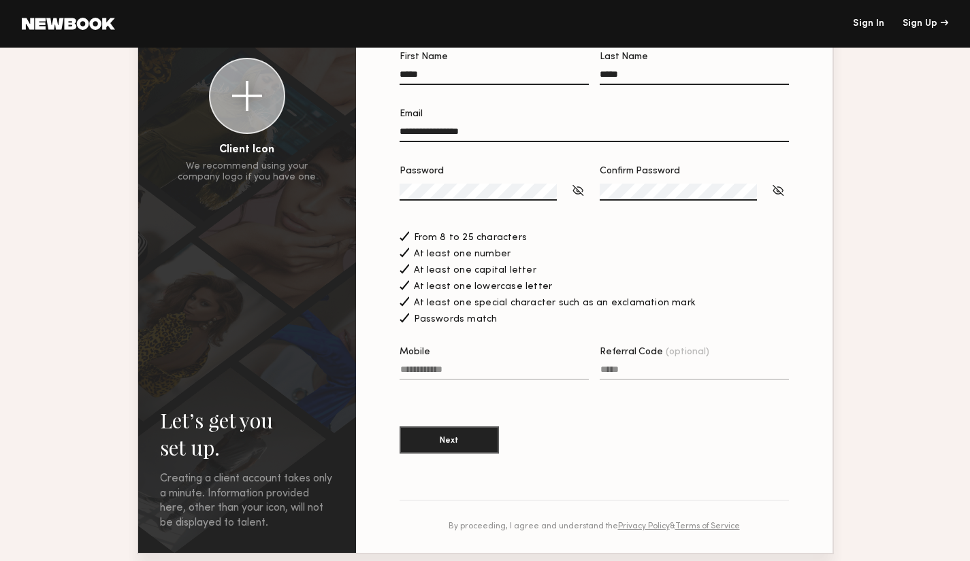  Describe the element at coordinates (494, 372) in the screenshot. I see `input: Mobile` at that location.